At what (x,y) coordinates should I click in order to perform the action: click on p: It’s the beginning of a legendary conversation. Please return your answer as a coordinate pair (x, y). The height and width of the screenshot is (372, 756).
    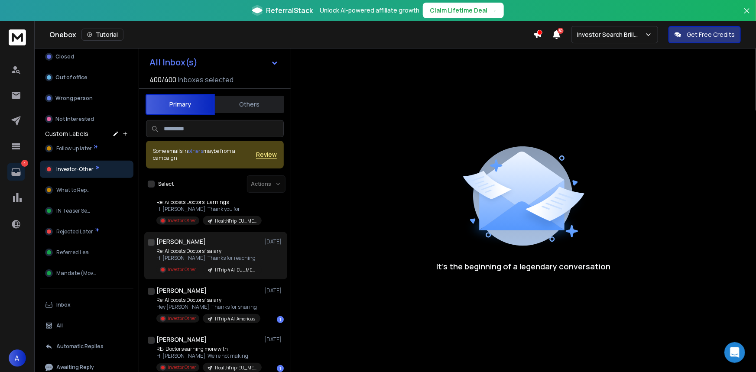
    Looking at the image, I should click on (524, 266).